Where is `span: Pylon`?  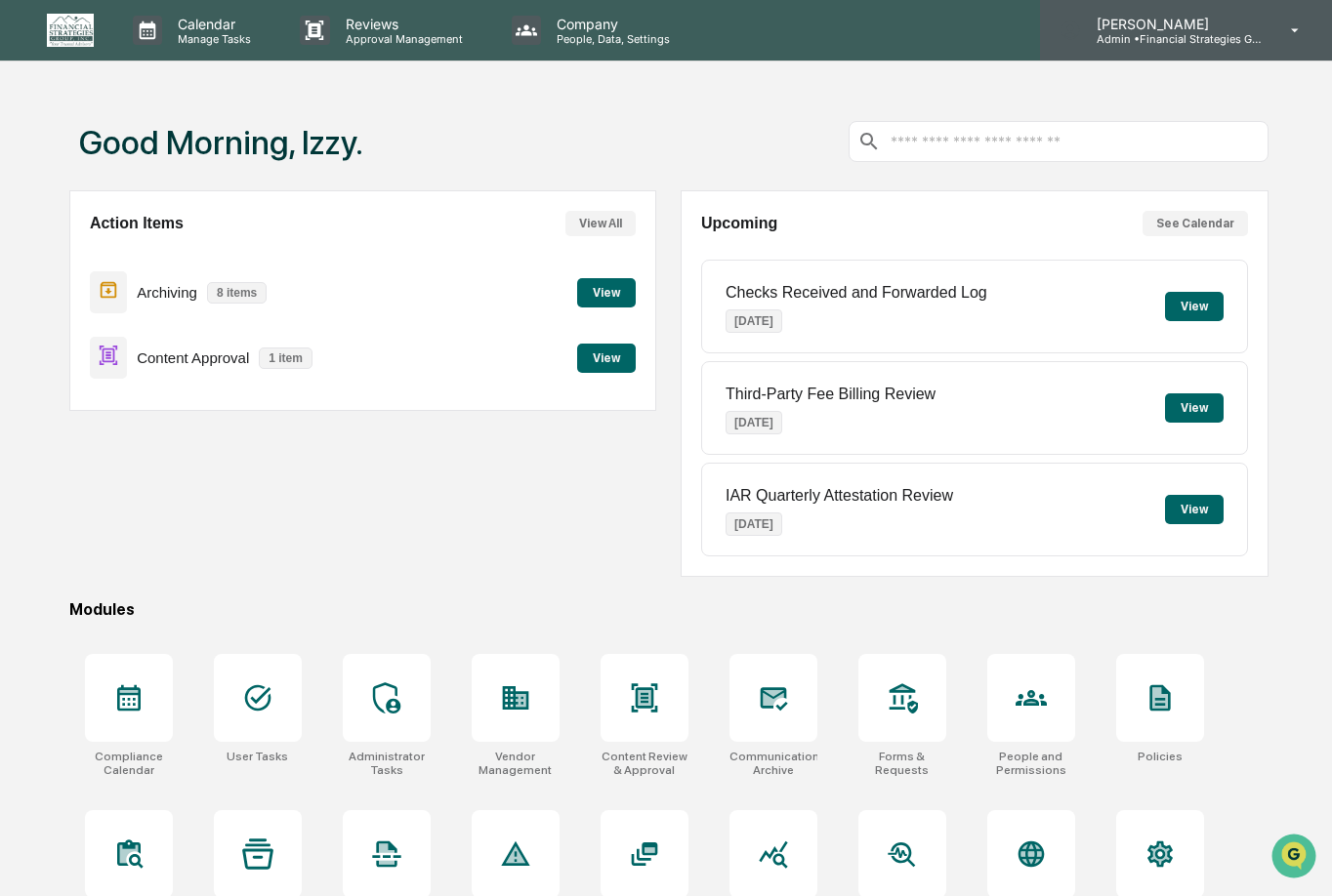
span: Pylon is located at coordinates (215, 338).